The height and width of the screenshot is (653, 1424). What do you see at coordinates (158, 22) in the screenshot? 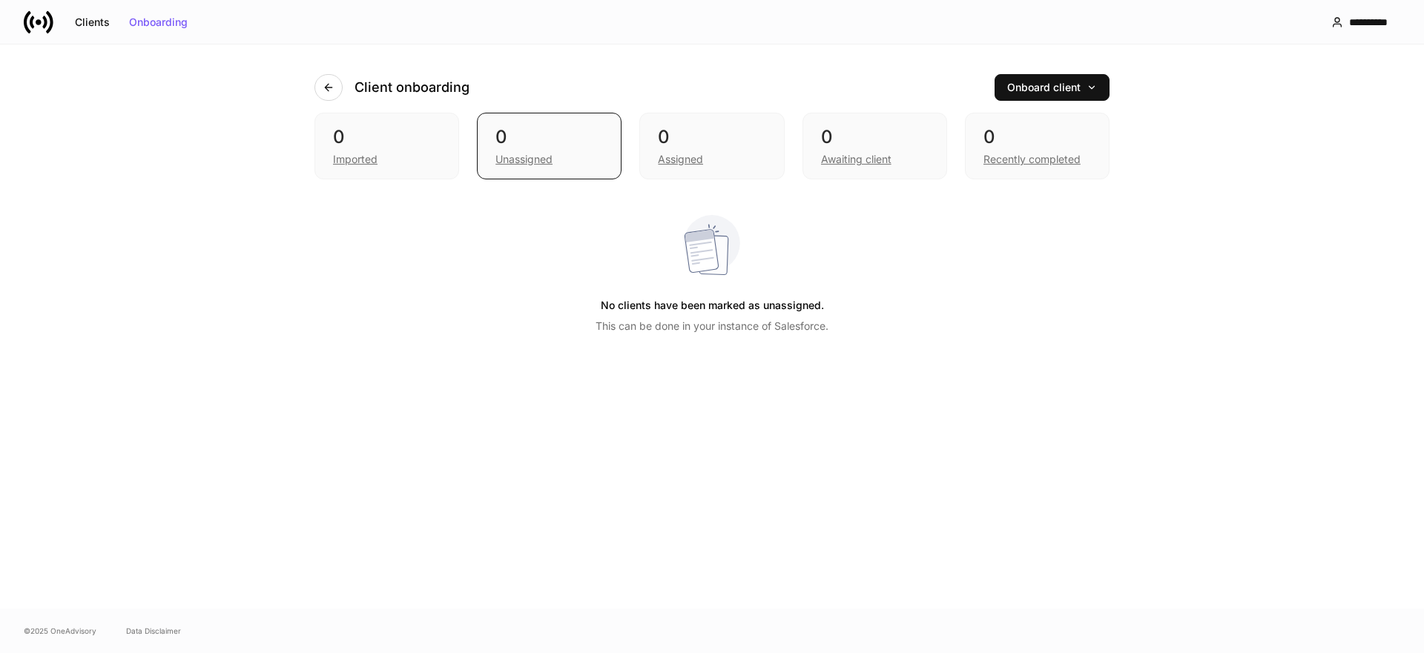
I see `button: Onboarding` at bounding box center [158, 22].